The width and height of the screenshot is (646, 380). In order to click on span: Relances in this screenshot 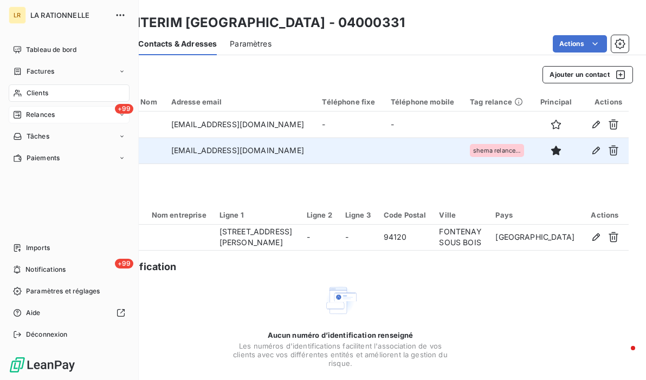, I will do `click(40, 115)`.